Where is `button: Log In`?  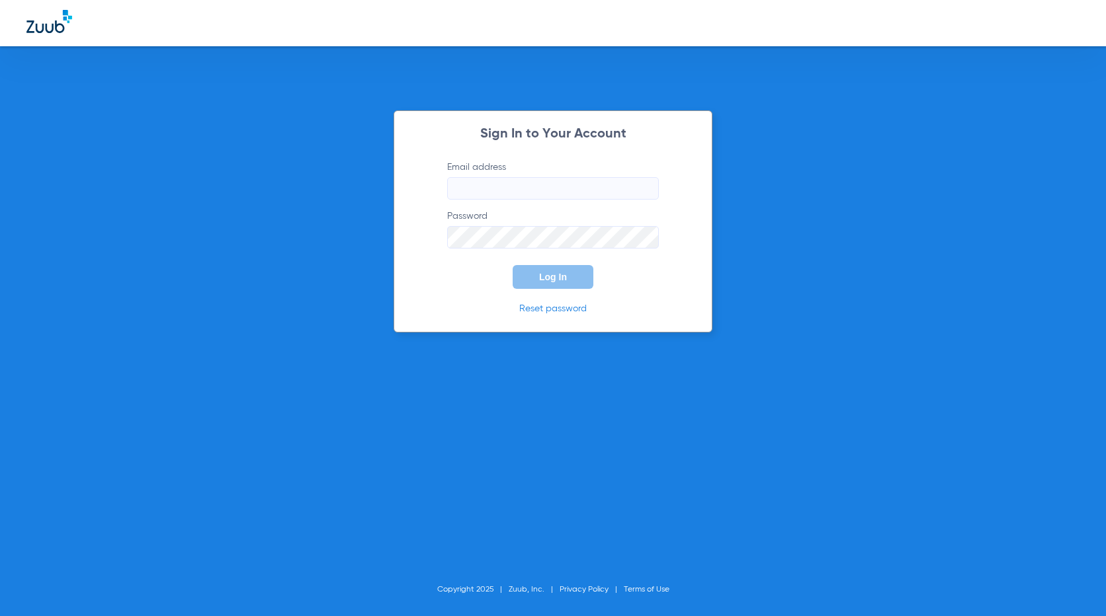 button: Log In is located at coordinates (553, 277).